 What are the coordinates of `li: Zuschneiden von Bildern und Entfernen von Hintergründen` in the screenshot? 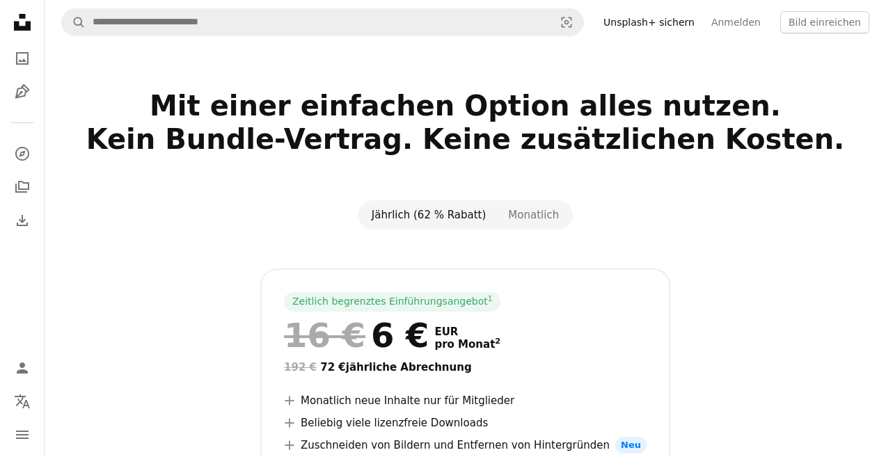 It's located at (465, 446).